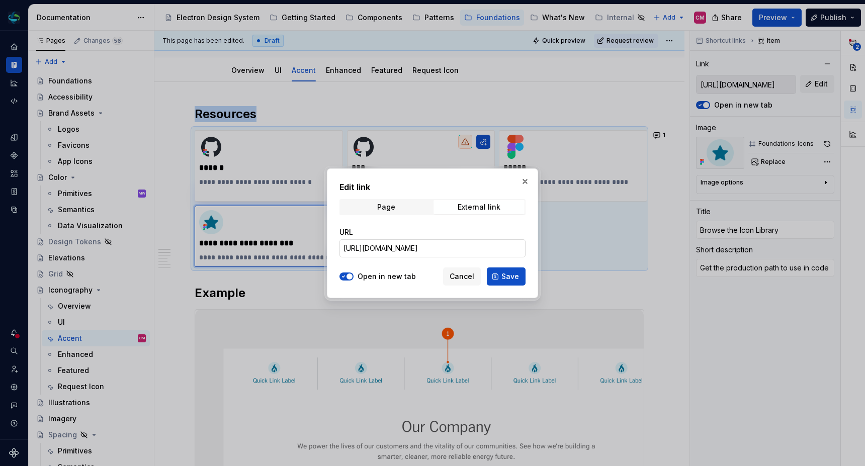  I want to click on span: Cancel, so click(462, 277).